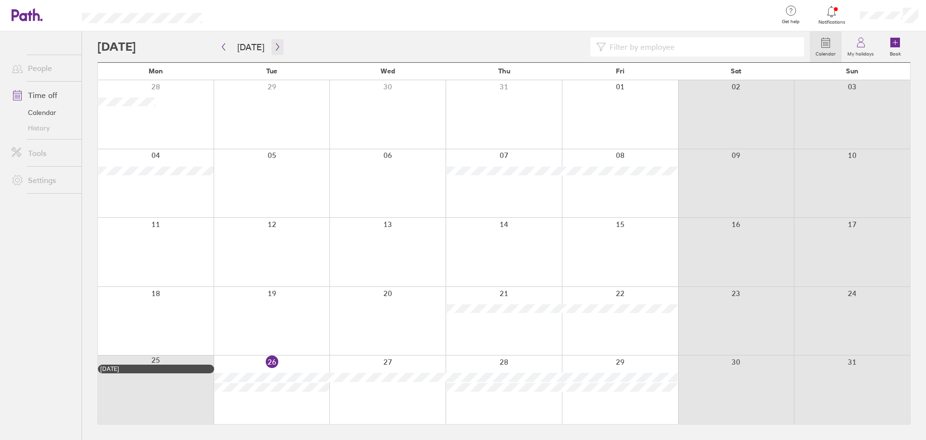  What do you see at coordinates (42, 128) in the screenshot?
I see `a: History` at bounding box center [42, 128].